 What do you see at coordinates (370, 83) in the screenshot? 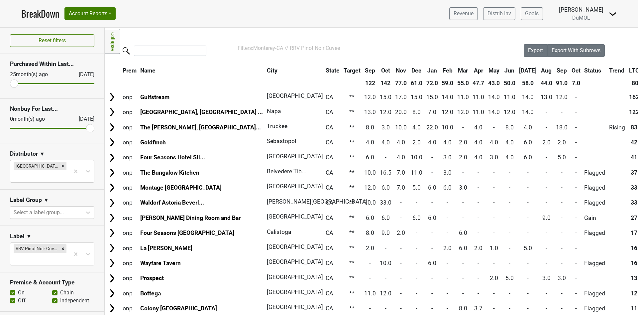
I see `th: 122` at bounding box center [370, 83].